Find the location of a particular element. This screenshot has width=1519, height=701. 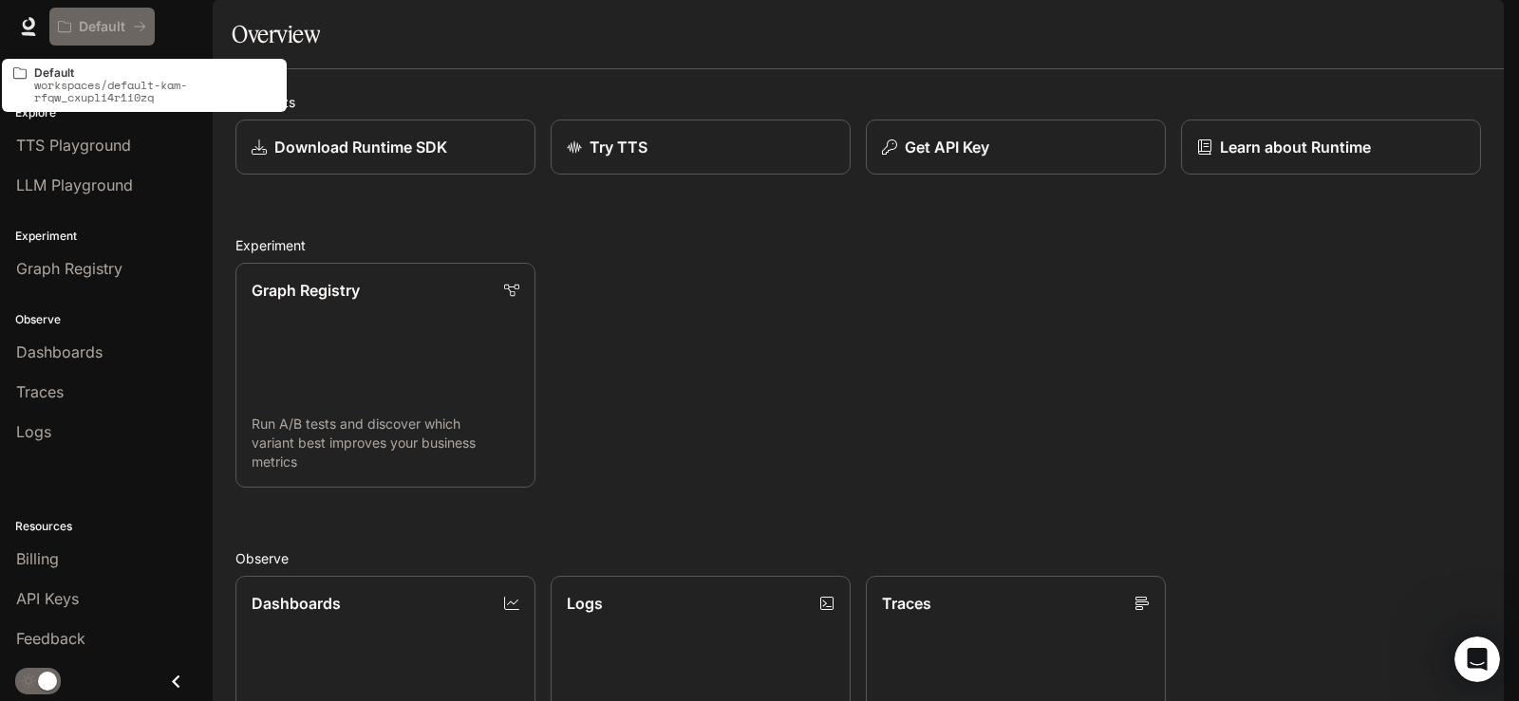

p: Run A/B tests and discover which variant best improves your business metrics is located at coordinates (385, 443).